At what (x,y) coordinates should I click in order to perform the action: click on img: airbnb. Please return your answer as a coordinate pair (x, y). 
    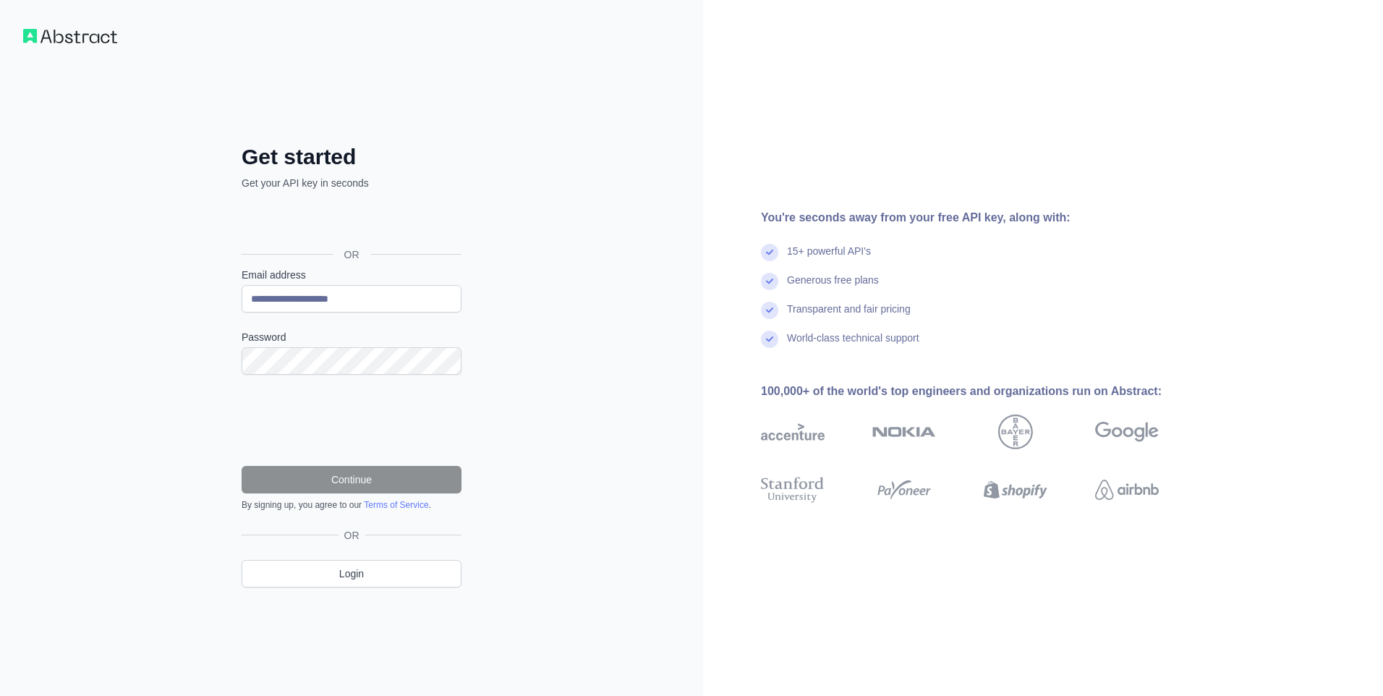
    Looking at the image, I should click on (1127, 490).